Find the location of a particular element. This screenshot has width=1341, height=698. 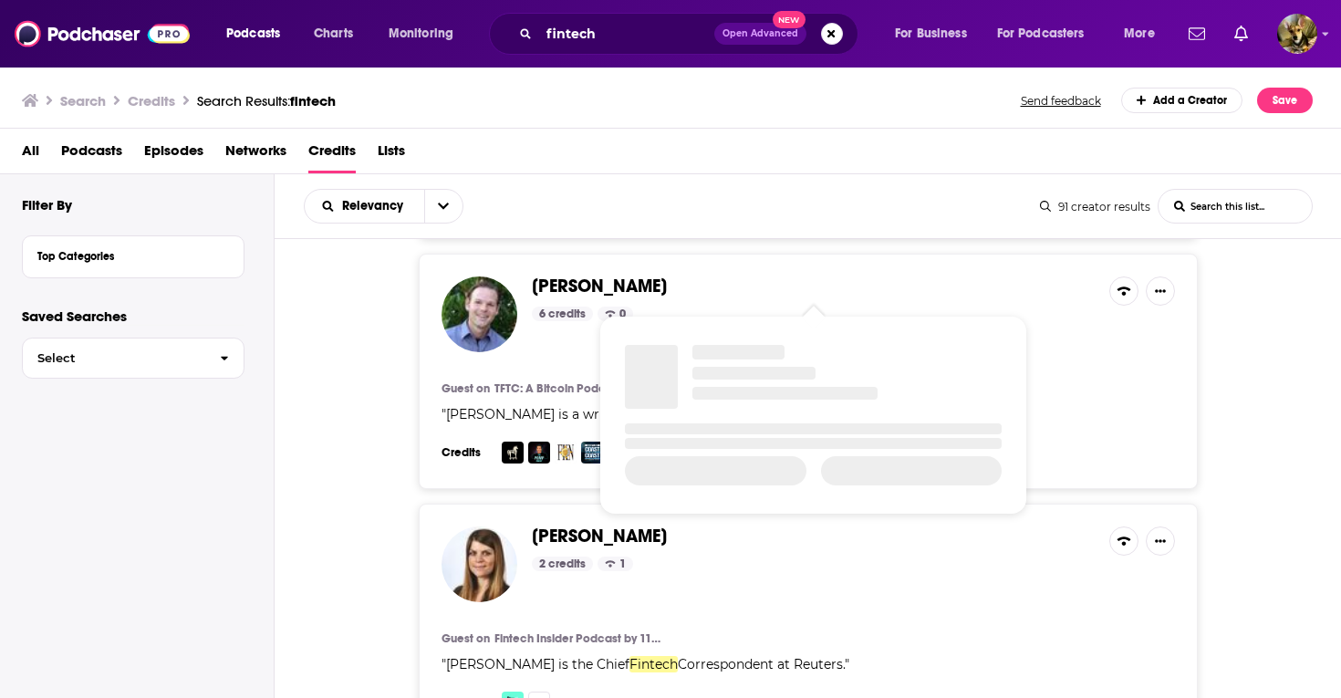

span: Networks is located at coordinates (255, 154).